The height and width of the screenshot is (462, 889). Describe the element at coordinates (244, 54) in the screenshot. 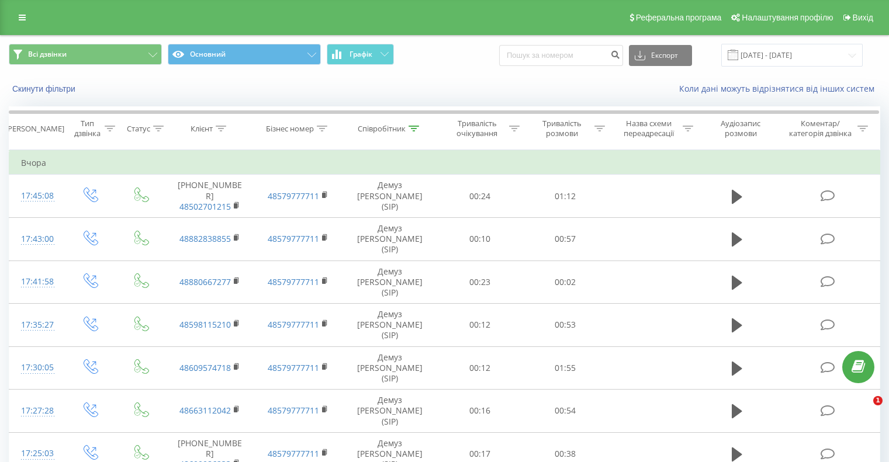

I see `button: Основний` at that location.